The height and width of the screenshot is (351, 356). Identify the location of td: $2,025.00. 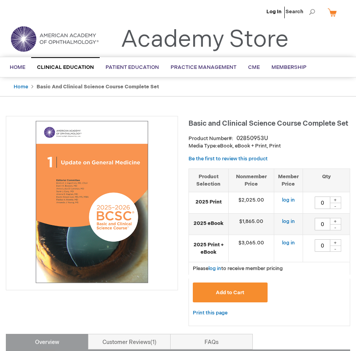
(251, 203).